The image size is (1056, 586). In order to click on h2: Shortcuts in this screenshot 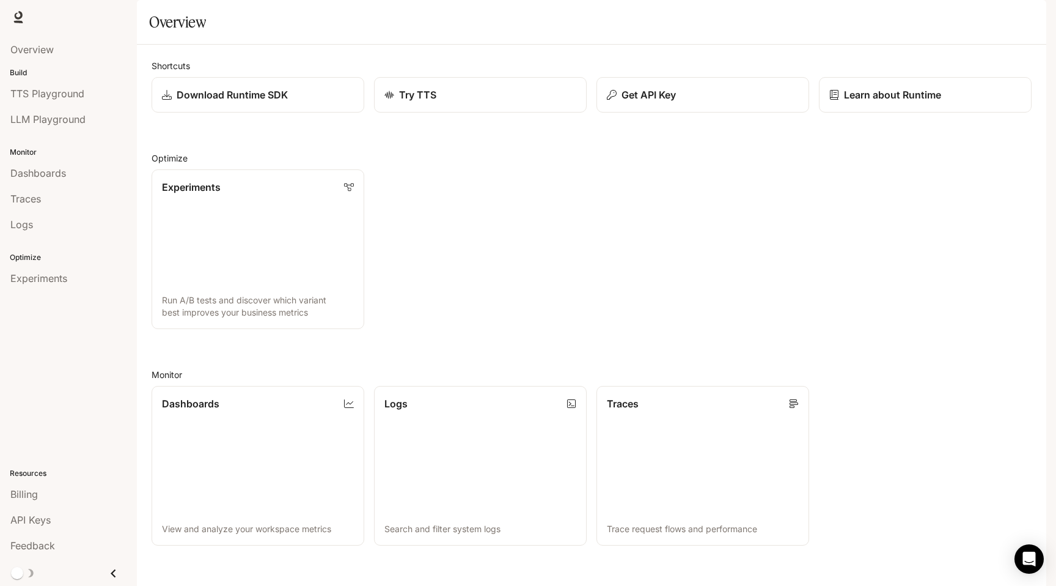, I will do `click(592, 65)`.